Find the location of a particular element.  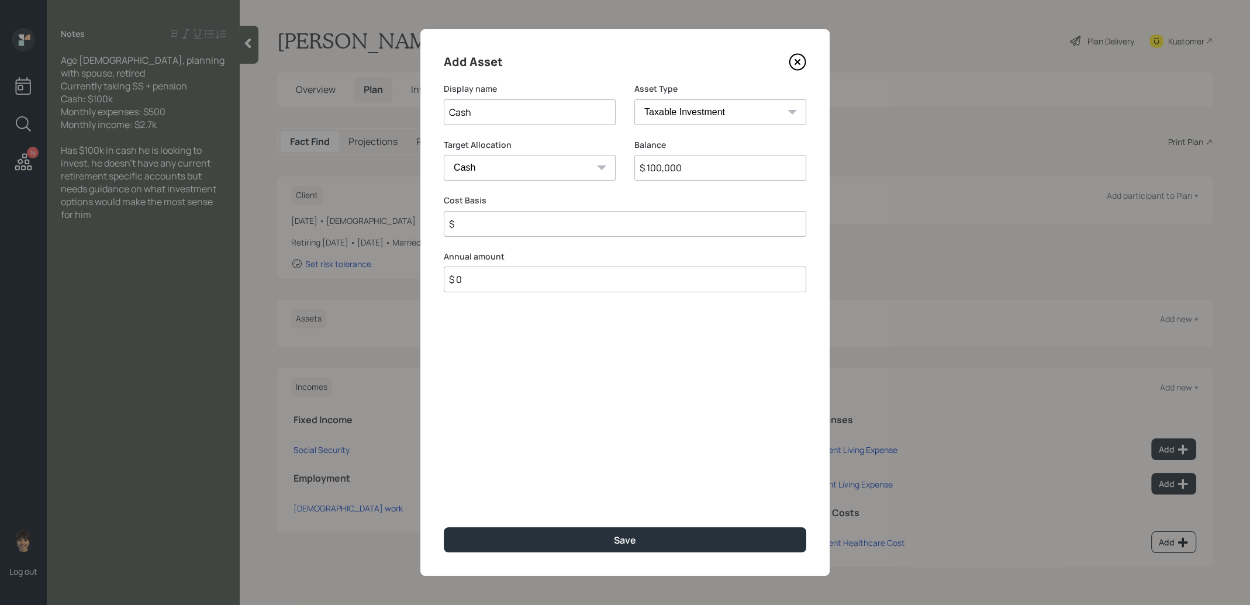

label: Display name is located at coordinates (530, 89).